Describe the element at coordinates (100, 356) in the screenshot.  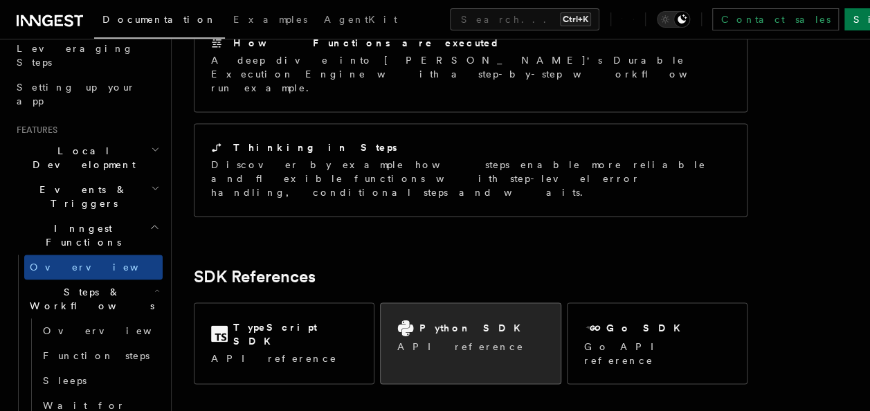
I see `a: Function steps` at that location.